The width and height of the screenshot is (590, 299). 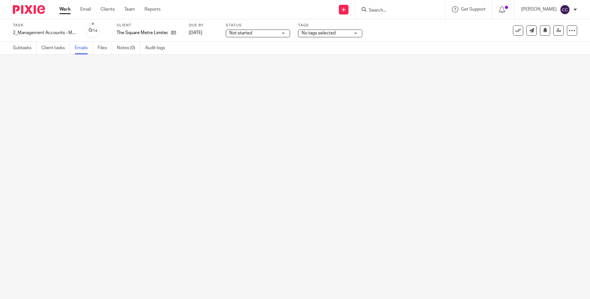 I want to click on span: Get Support, so click(x=473, y=9).